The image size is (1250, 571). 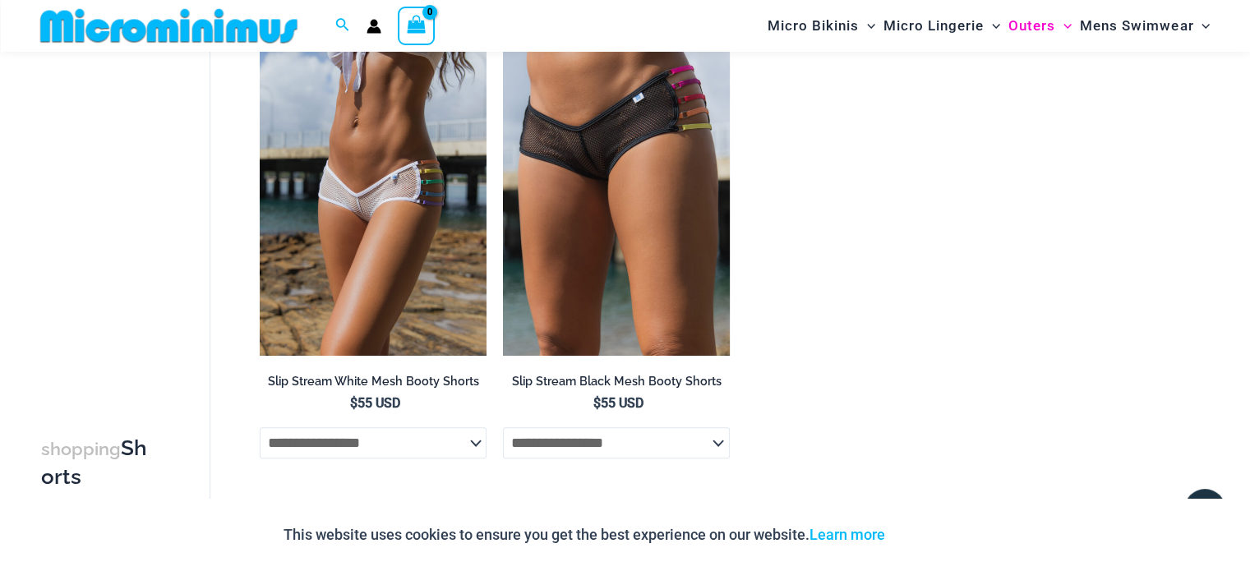 What do you see at coordinates (373, 186) in the screenshot?
I see `img: Slip Stream White Multi 5024 Shorts 08` at bounding box center [373, 186].